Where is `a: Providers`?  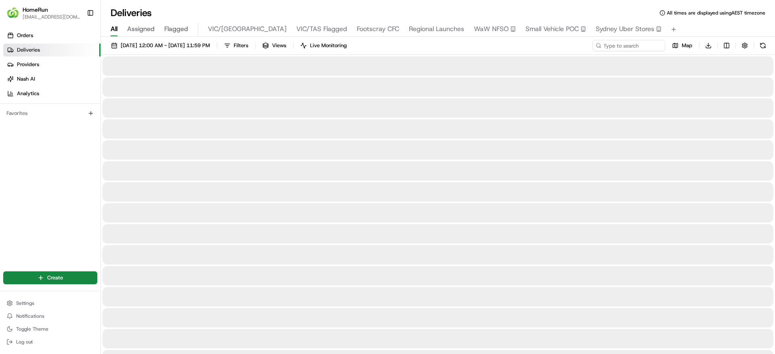
a: Providers is located at coordinates (52, 65).